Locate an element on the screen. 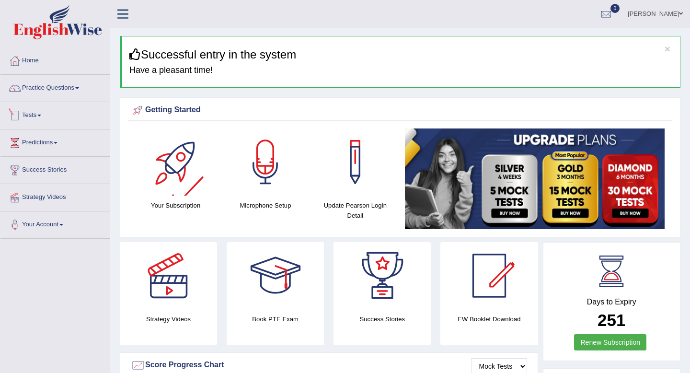  h4: Success Stories is located at coordinates (382, 319).